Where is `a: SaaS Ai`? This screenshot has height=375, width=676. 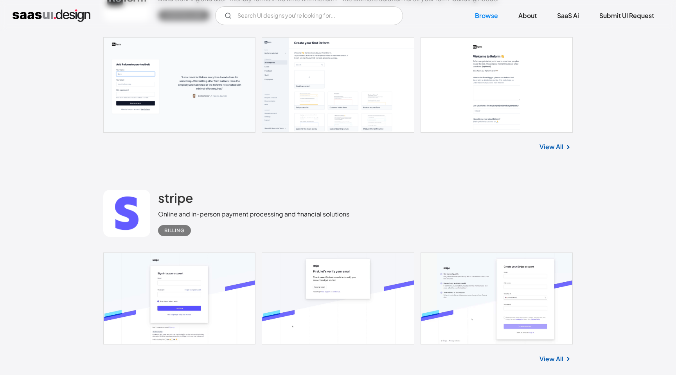
a: SaaS Ai is located at coordinates (568, 16).